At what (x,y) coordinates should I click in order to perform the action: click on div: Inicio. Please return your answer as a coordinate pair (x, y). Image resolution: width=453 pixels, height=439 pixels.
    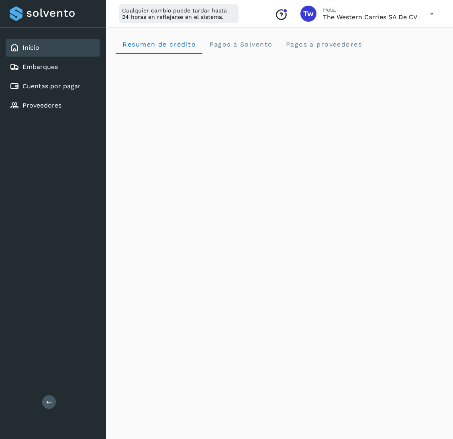
    Looking at the image, I should click on (53, 48).